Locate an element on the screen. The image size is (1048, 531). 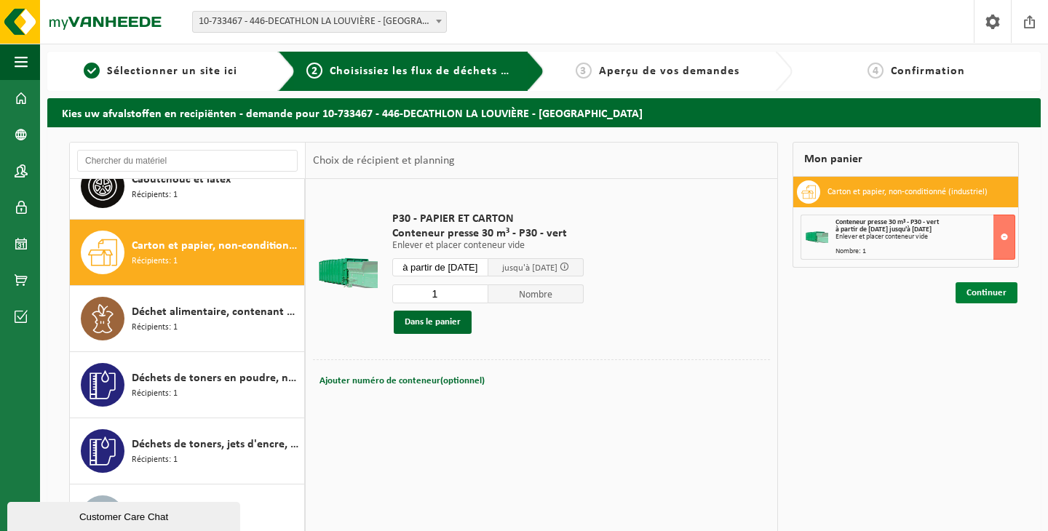
a: Continuer is located at coordinates (986, 293).